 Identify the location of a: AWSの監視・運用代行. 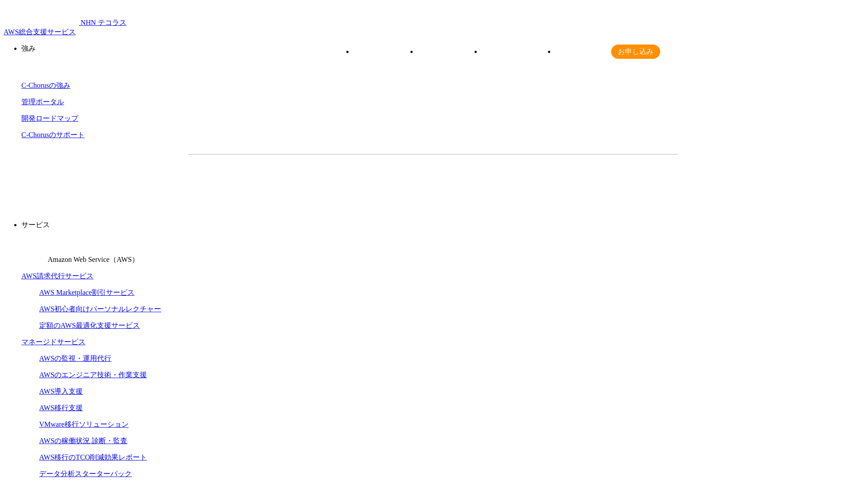
(75, 358).